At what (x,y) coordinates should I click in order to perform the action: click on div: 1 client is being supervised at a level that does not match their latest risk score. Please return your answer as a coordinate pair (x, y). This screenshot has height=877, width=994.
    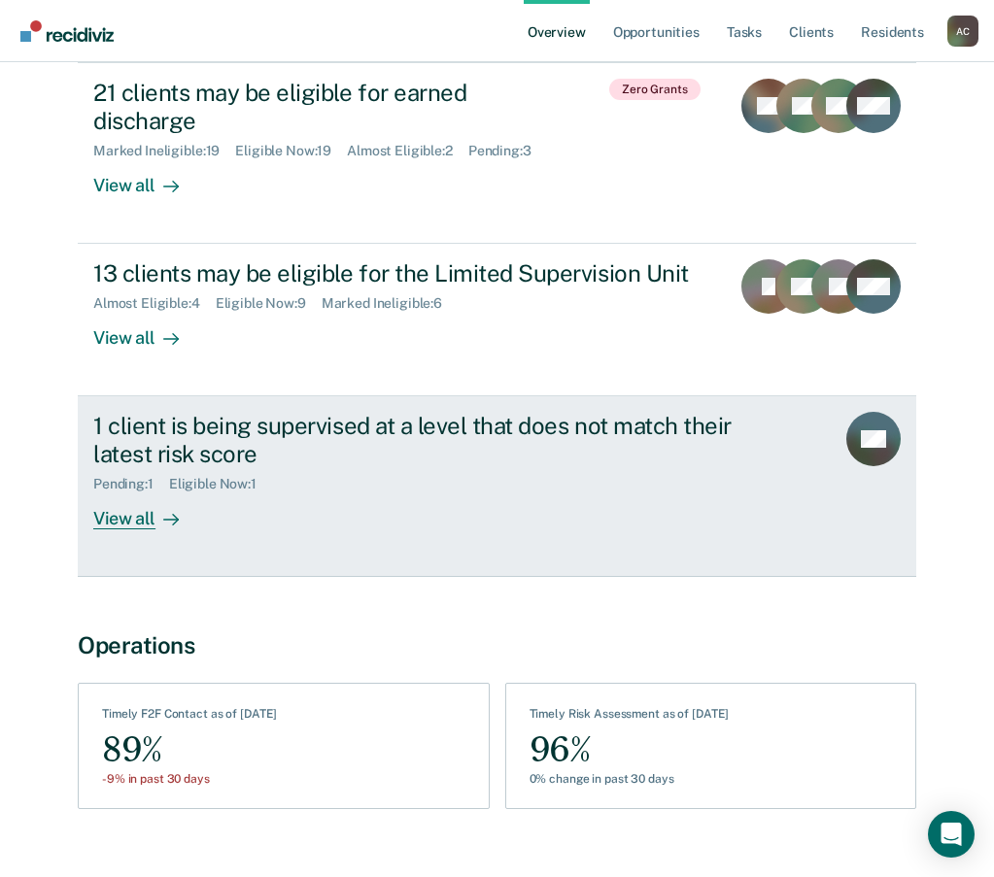
    Looking at the image, I should click on (434, 440).